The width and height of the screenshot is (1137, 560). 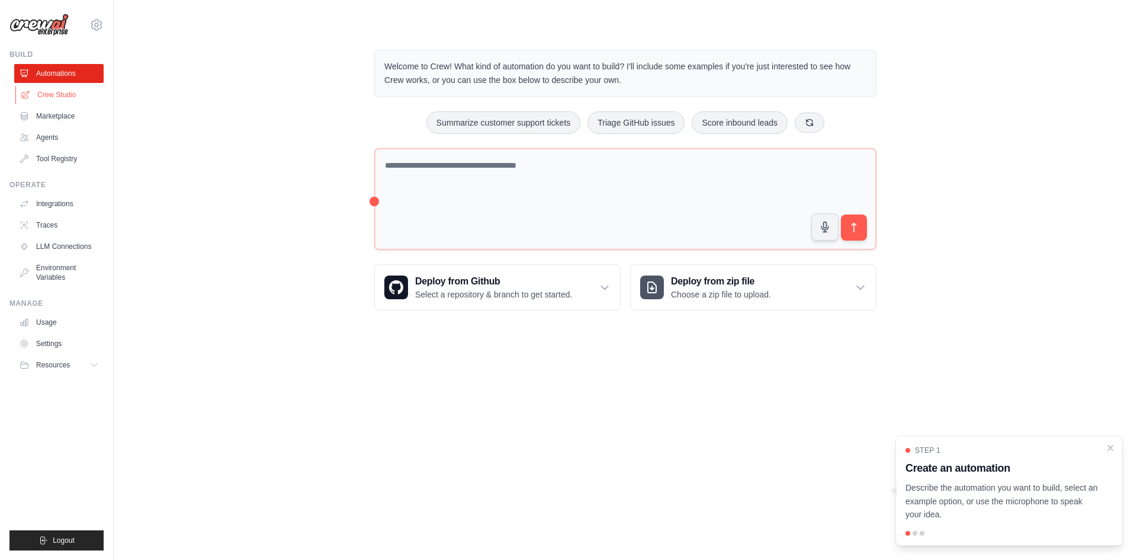 I want to click on button: Score inbound leads, so click(x=740, y=123).